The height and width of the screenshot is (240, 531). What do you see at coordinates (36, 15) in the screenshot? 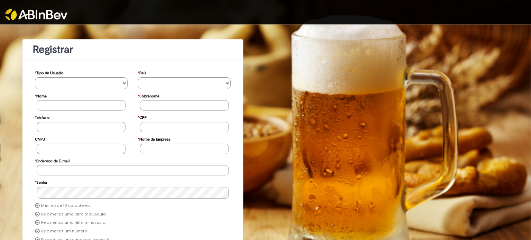
I see `img: ABInbev-white.png` at bounding box center [36, 15].